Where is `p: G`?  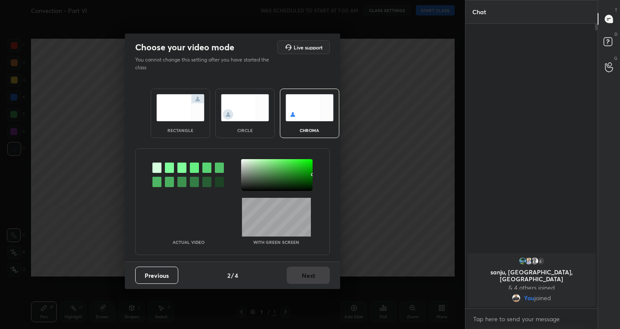 p: G is located at coordinates (615, 58).